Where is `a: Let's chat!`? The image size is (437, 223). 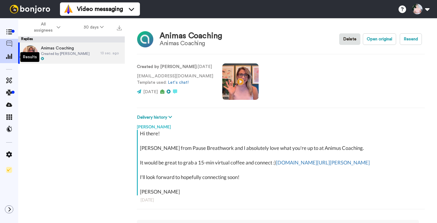
a: Let's chat! is located at coordinates (178, 82).